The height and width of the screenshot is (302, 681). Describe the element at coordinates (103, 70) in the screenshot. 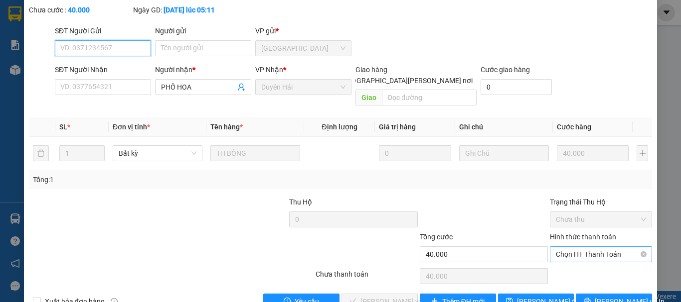

I see `div: SĐT Người Nhận` at that location.